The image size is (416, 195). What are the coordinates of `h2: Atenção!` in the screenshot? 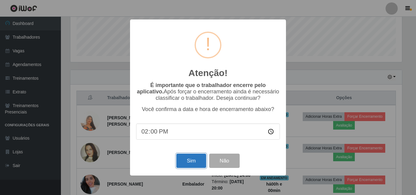 It's located at (208, 73).